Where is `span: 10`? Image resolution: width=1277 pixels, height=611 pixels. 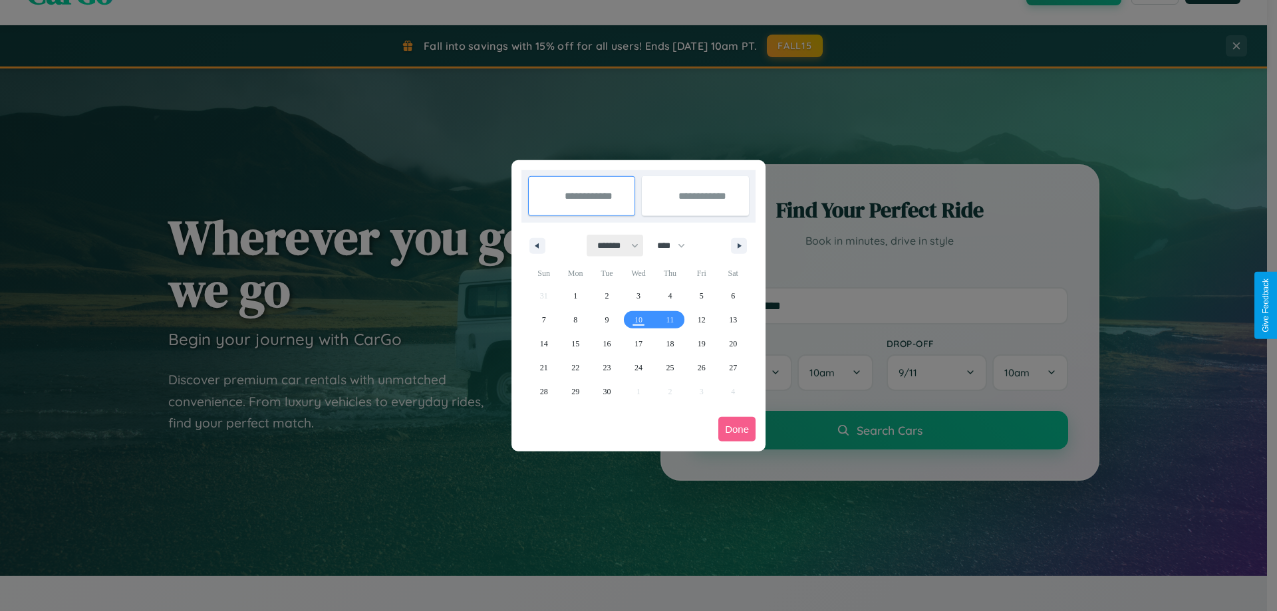 span: 10 is located at coordinates (638, 320).